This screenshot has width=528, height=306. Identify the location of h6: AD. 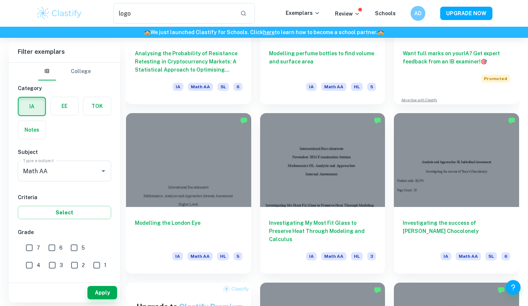
(418, 13).